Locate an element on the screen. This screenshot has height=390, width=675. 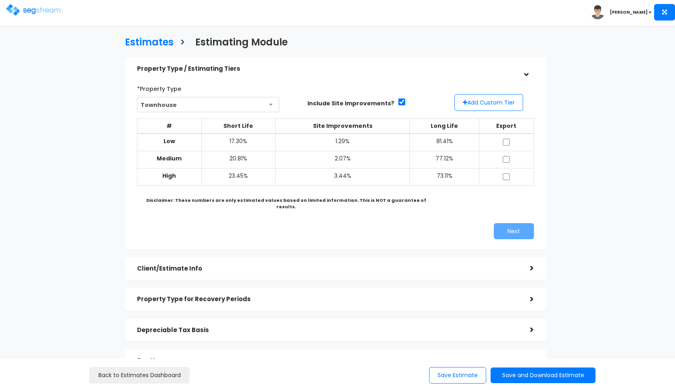
img: logo.png is located at coordinates (34, 10).